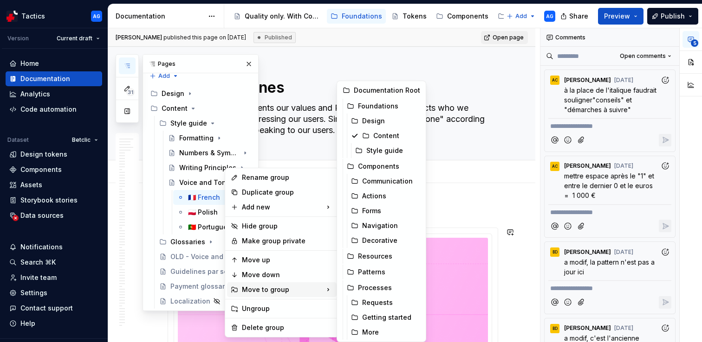  I want to click on div: Move up, so click(287, 260).